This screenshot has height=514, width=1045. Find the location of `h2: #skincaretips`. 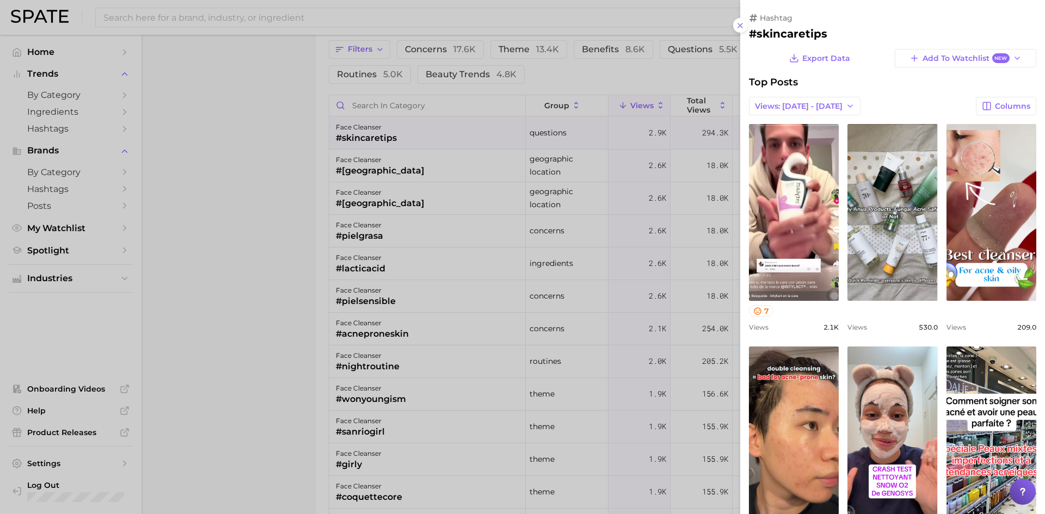

h2: #skincaretips is located at coordinates (892, 34).